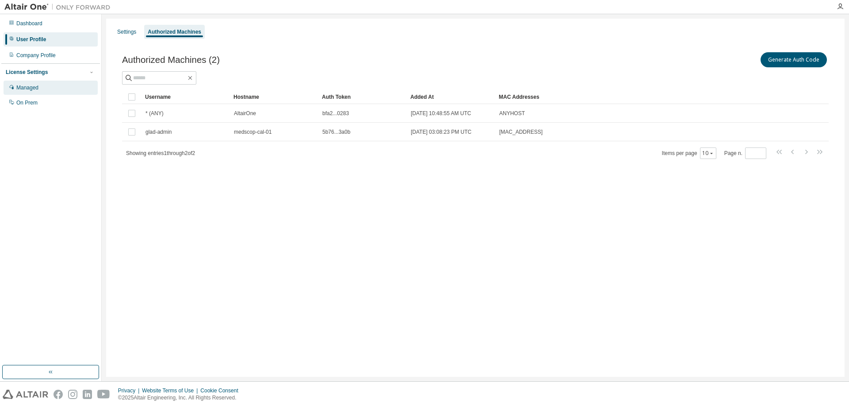 The width and height of the screenshot is (849, 407). What do you see at coordinates (253, 132) in the screenshot?
I see `span: medscop-cal-01` at bounding box center [253, 132].